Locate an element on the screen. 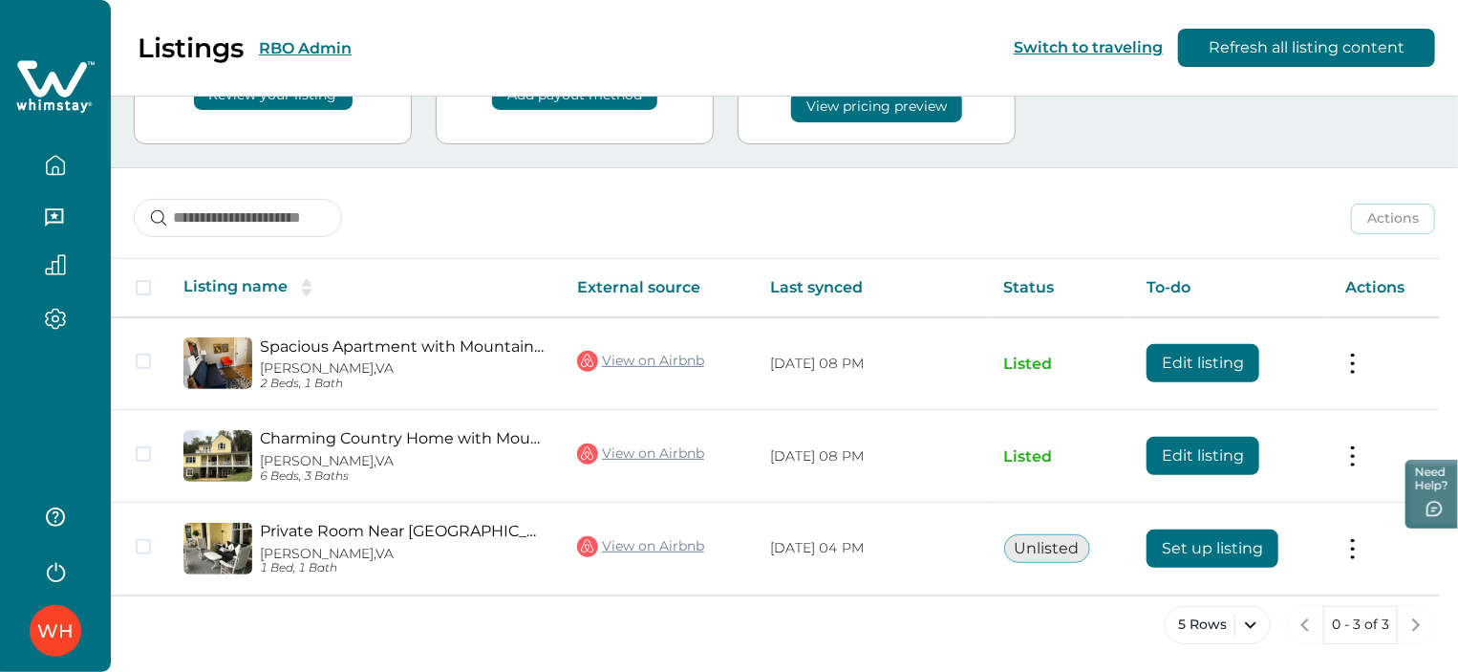 Image resolution: width=1458 pixels, height=672 pixels. div: Whimstay Host is located at coordinates (55, 631).